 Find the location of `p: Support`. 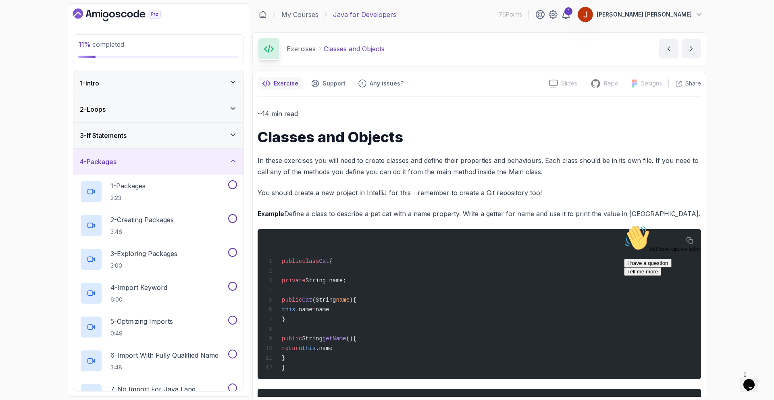

p: Support is located at coordinates (334, 83).